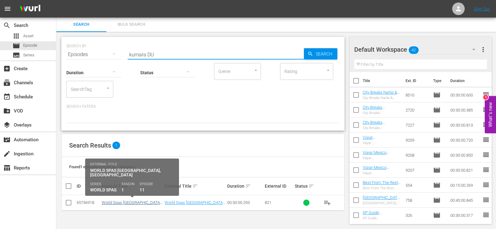  Describe the element at coordinates (7, 168) in the screenshot. I see `span: Reports` at that location.